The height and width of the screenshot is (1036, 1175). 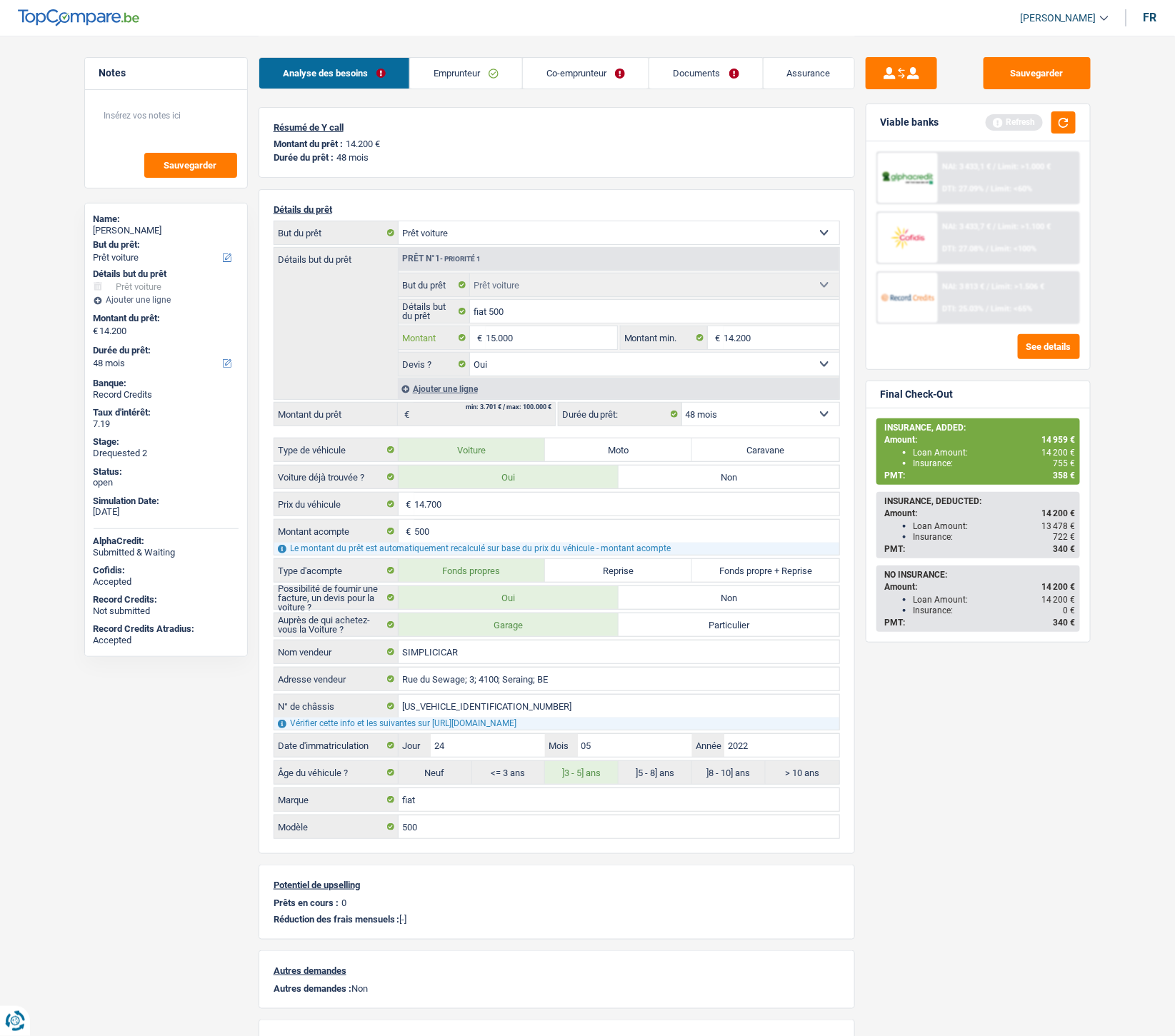 What do you see at coordinates (962, 308) in the screenshot?
I see `span: DTI: 25.03%` at bounding box center [962, 308].